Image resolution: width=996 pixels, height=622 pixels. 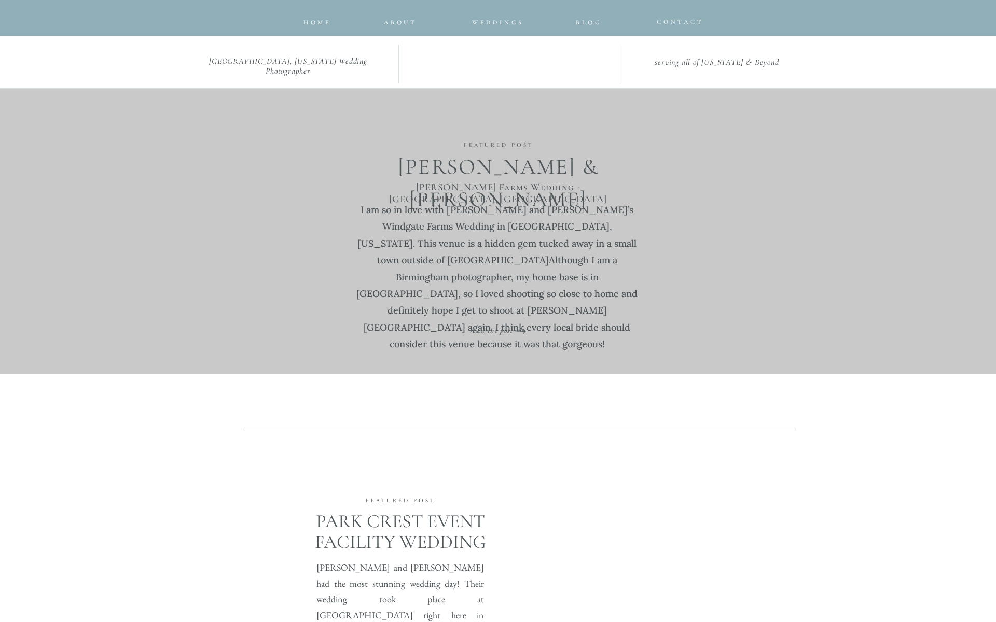 I want to click on span: CONTACT, so click(x=680, y=22).